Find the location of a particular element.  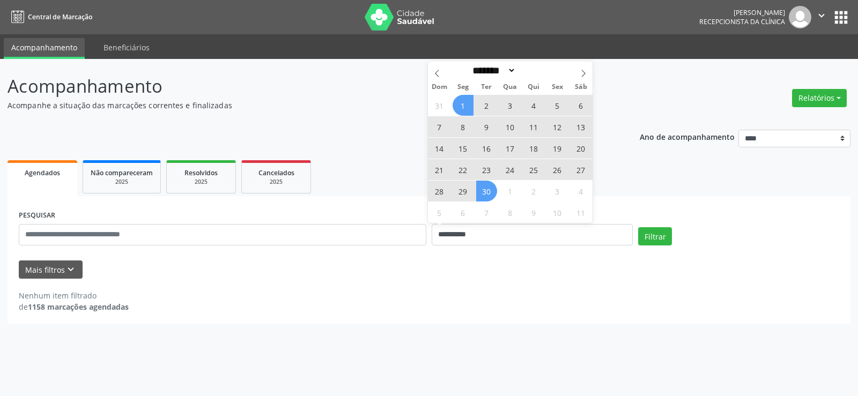

span: Ter is located at coordinates (486, 87).